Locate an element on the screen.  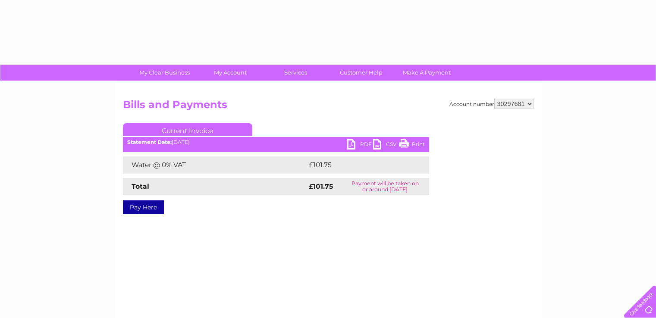
a: My Clear Business is located at coordinates (164, 72).